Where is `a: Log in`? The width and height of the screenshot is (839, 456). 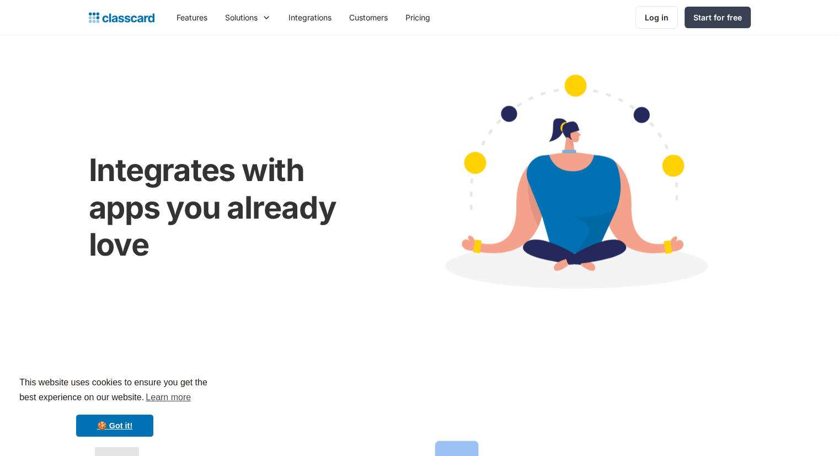
a: Log in is located at coordinates (657, 17).